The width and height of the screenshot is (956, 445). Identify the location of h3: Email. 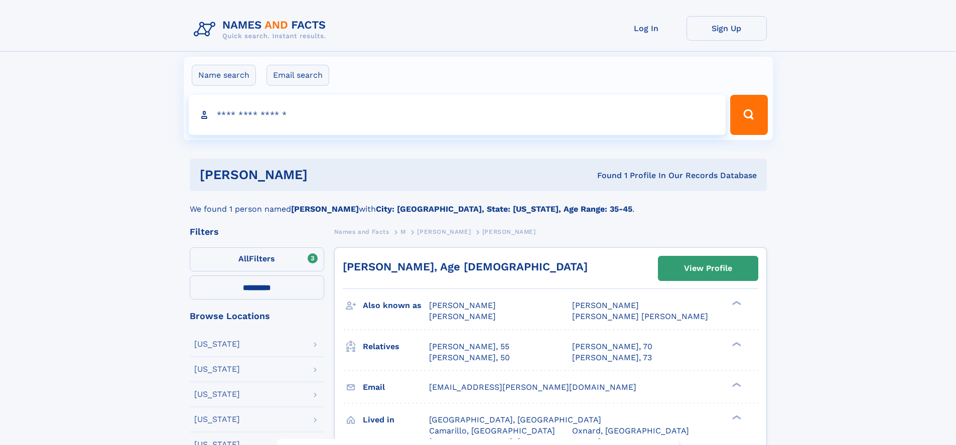
(396, 387).